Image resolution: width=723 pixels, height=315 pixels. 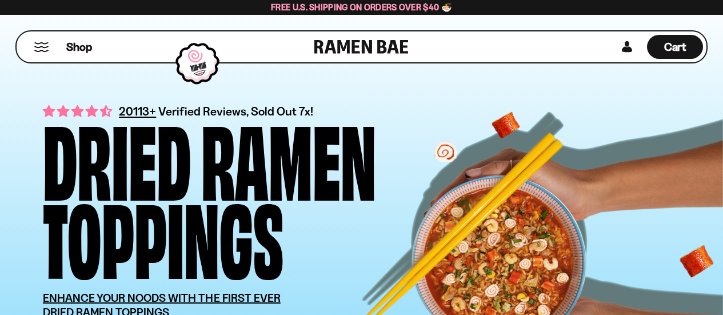 I want to click on span: Cart, so click(x=675, y=47).